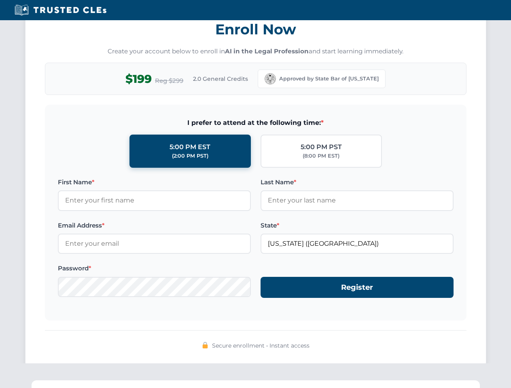  What do you see at coordinates (60, 10) in the screenshot?
I see `img: Trusted CLEs` at bounding box center [60, 10].